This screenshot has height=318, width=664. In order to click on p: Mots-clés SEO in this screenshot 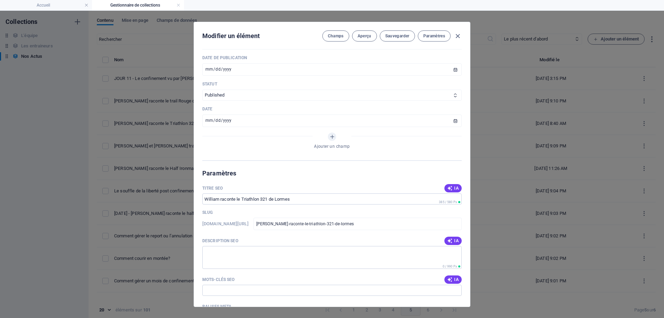, I will do `click(218, 280)`.